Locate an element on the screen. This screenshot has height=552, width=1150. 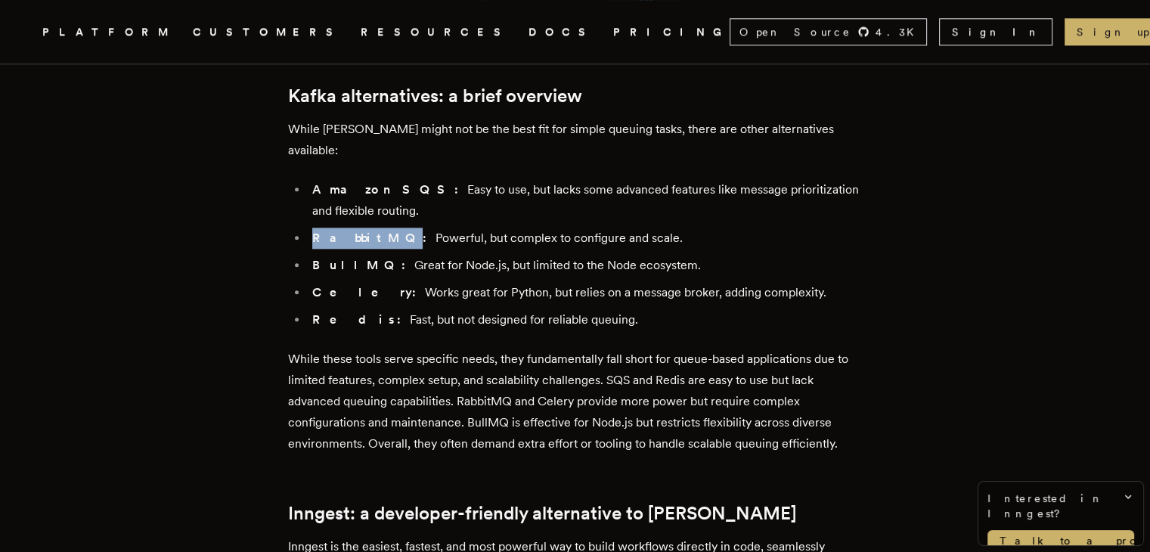
a: Sign In is located at coordinates (996, 32).